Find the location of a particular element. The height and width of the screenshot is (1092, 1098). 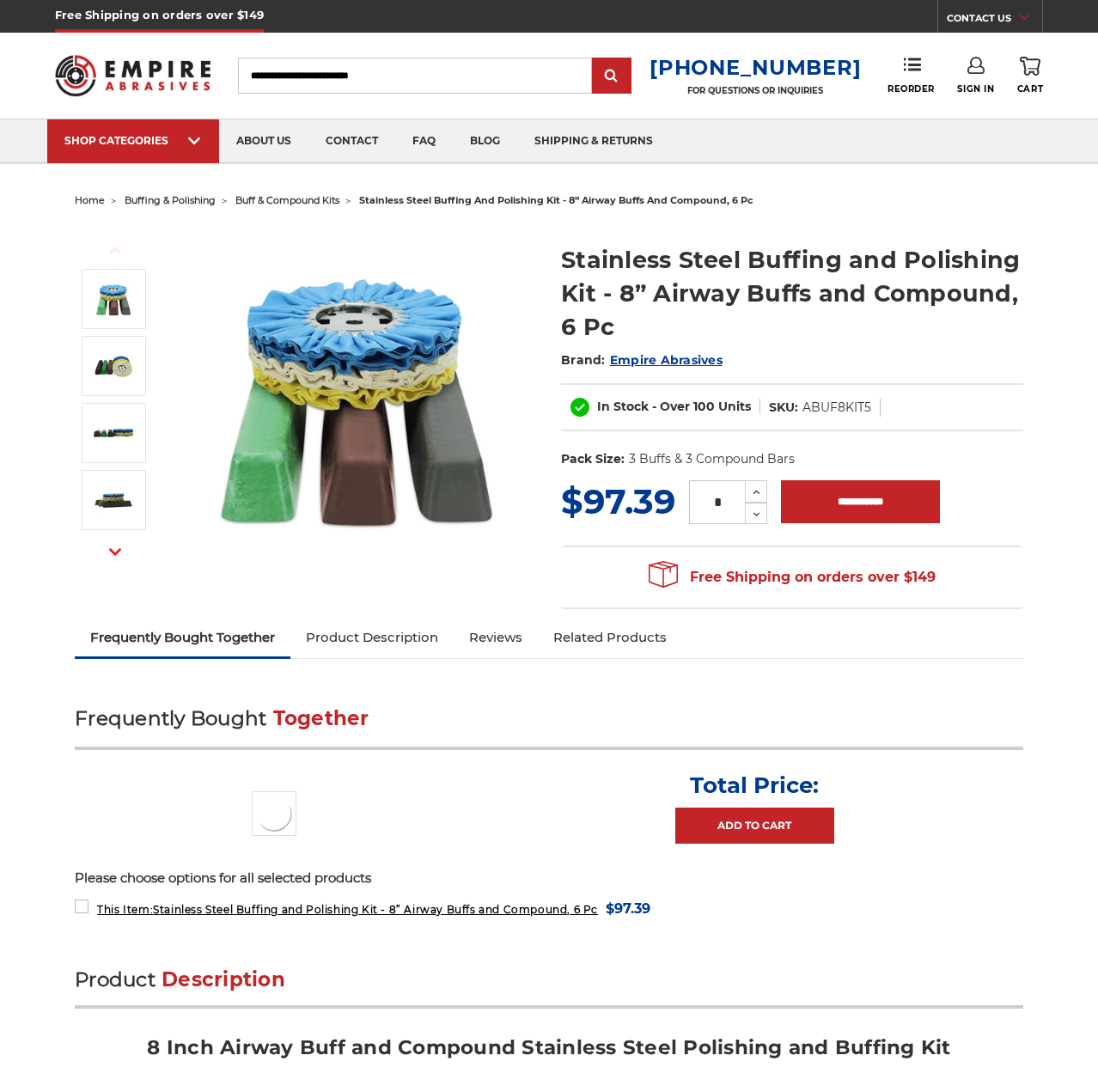

a: Reviews is located at coordinates (496, 637).